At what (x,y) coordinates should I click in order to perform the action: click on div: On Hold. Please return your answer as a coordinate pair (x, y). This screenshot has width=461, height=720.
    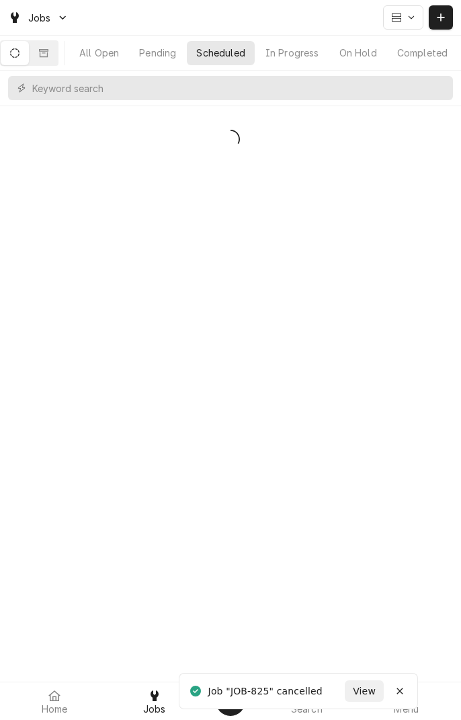
    Looking at the image, I should click on (358, 52).